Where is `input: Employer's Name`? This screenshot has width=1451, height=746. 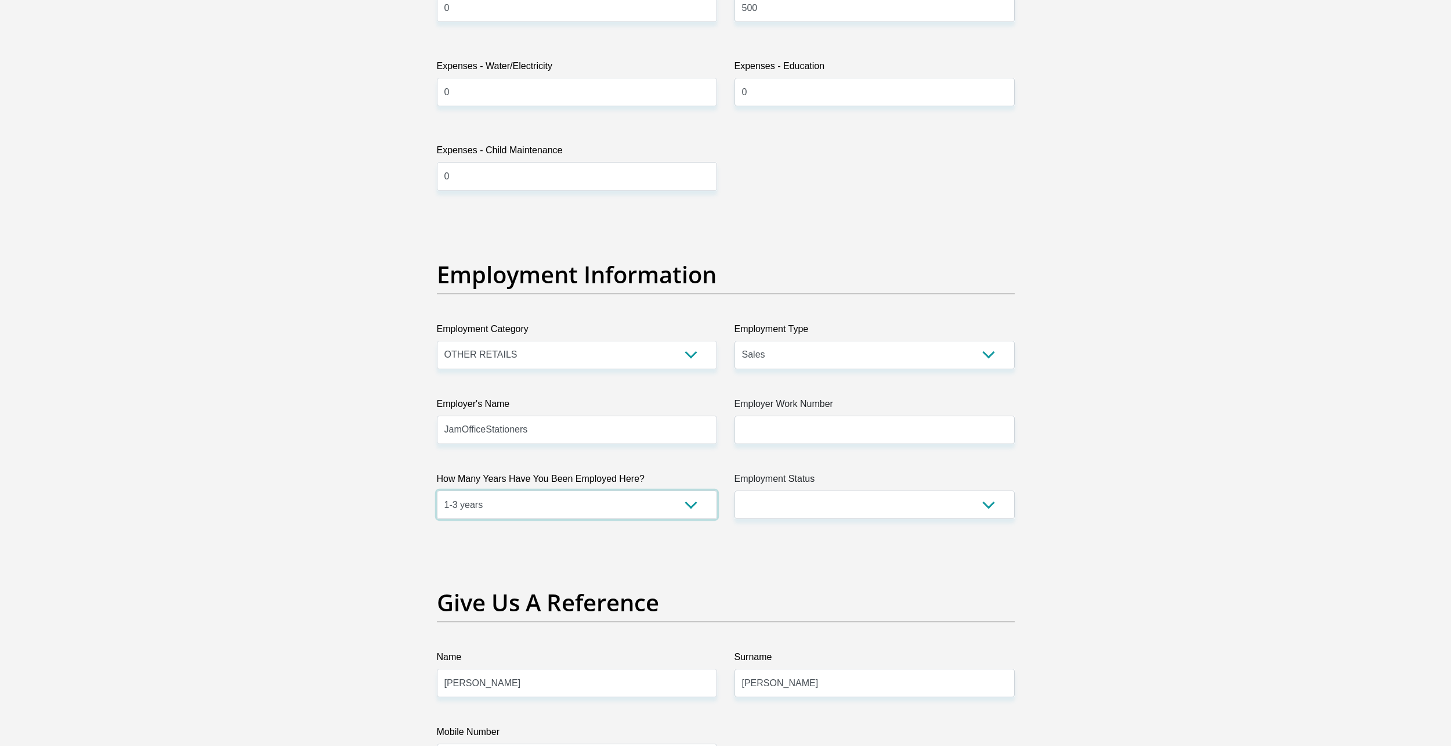 input: Employer's Name is located at coordinates (577, 429).